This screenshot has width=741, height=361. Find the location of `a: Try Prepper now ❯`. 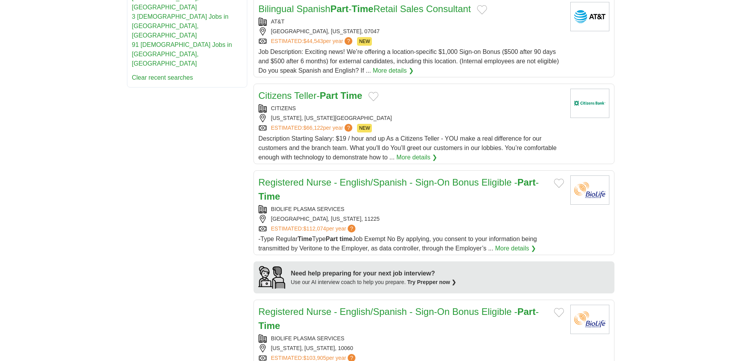

a: Try Prepper now ❯ is located at coordinates (432, 282).